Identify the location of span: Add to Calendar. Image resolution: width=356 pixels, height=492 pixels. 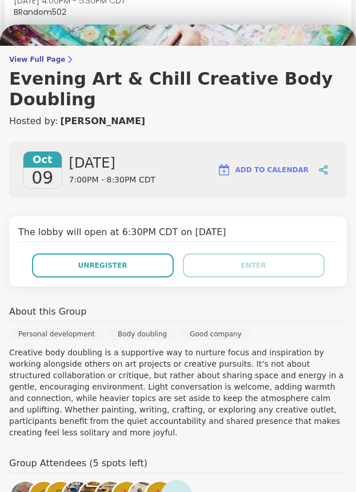
(272, 170).